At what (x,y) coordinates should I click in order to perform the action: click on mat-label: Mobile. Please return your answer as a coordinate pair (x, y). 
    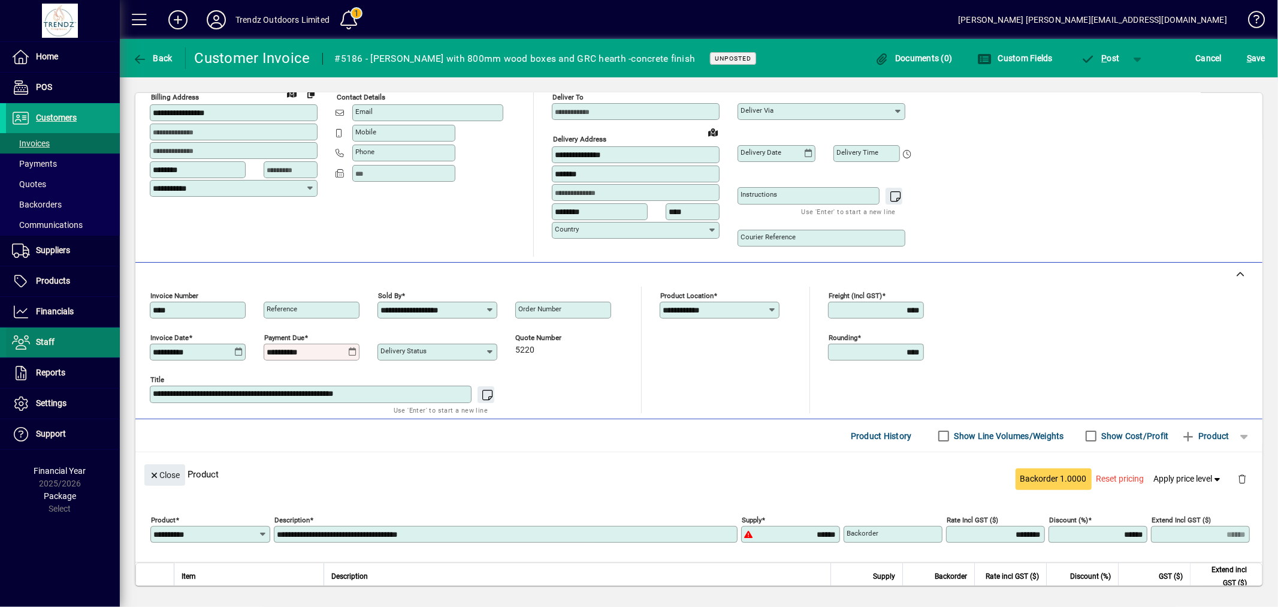
    Looking at the image, I should click on (366, 132).